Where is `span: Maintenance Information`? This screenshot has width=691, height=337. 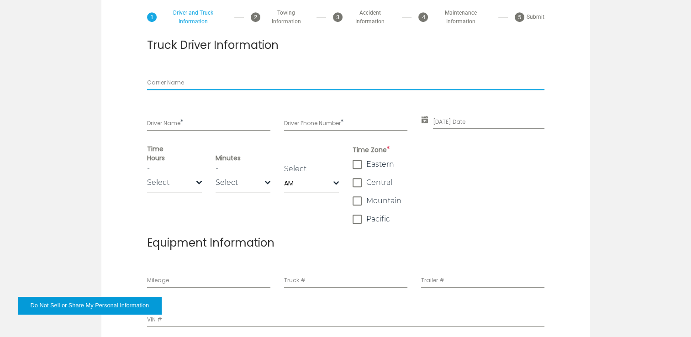 span: Maintenance Information is located at coordinates (460, 17).